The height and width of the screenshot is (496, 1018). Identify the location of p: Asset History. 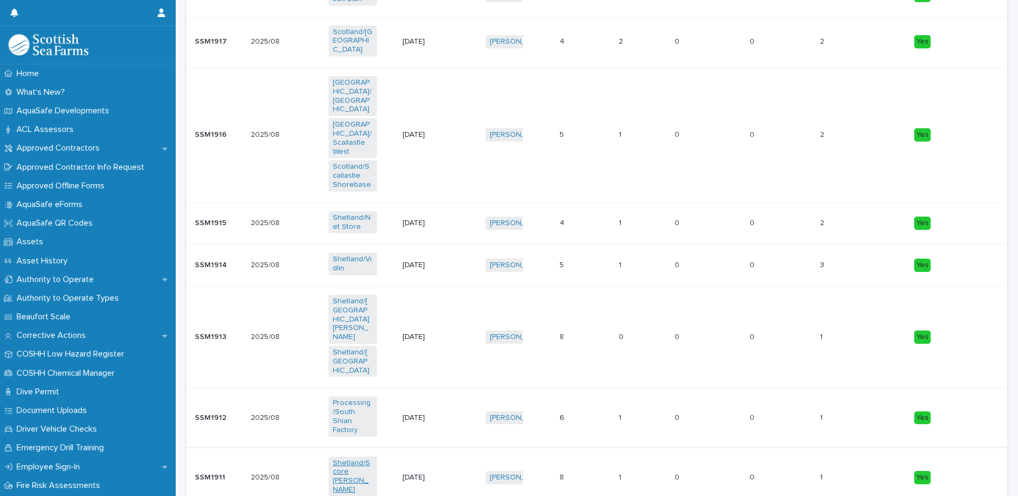
(44, 261).